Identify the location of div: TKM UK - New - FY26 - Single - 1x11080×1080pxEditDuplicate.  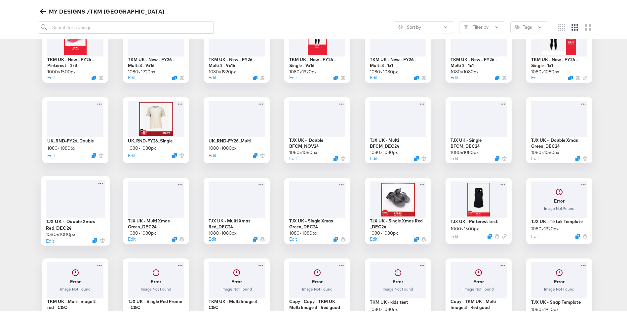
(559, 48).